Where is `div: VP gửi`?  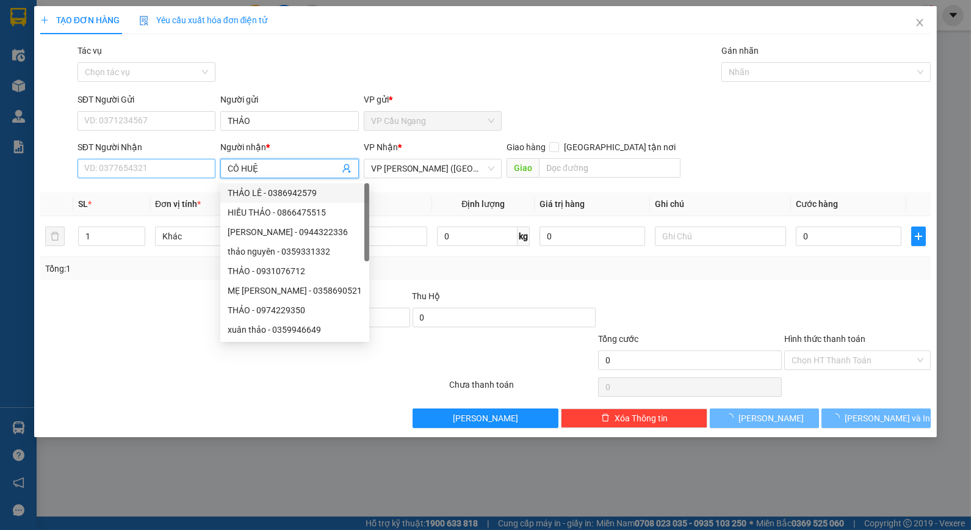
div: VP gửi is located at coordinates (433, 99).